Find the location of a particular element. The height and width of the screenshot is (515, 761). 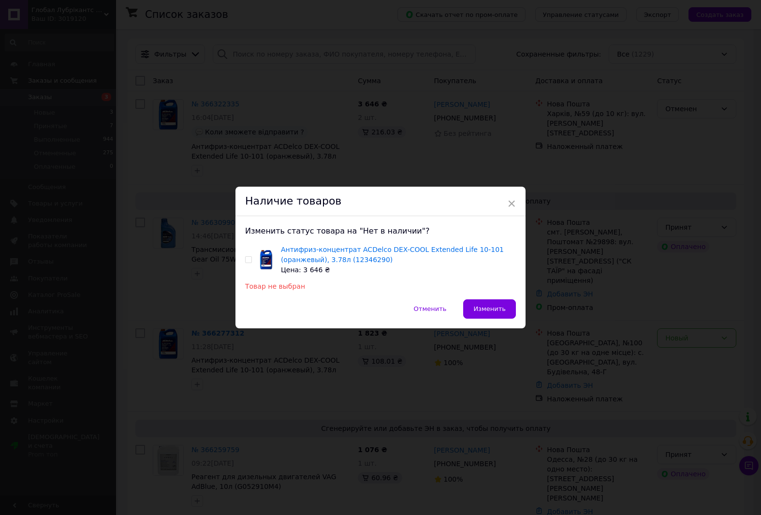

button: Отменить is located at coordinates (431, 309).